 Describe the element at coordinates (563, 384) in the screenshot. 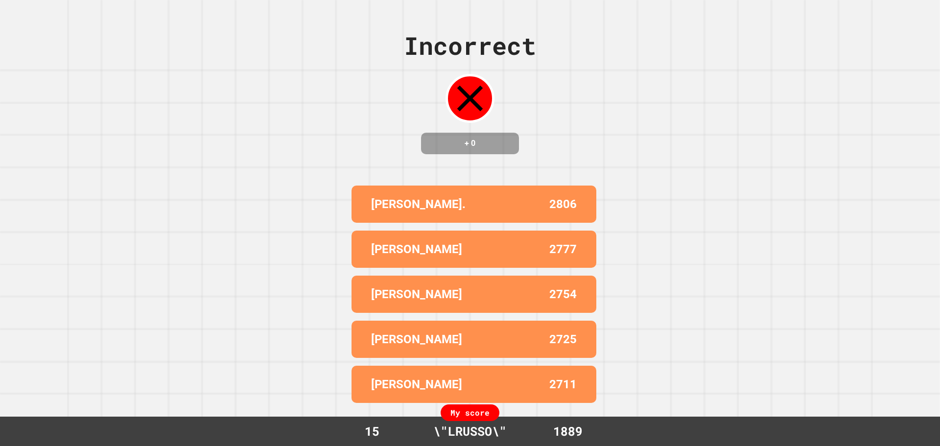

I see `p: 2711` at that location.